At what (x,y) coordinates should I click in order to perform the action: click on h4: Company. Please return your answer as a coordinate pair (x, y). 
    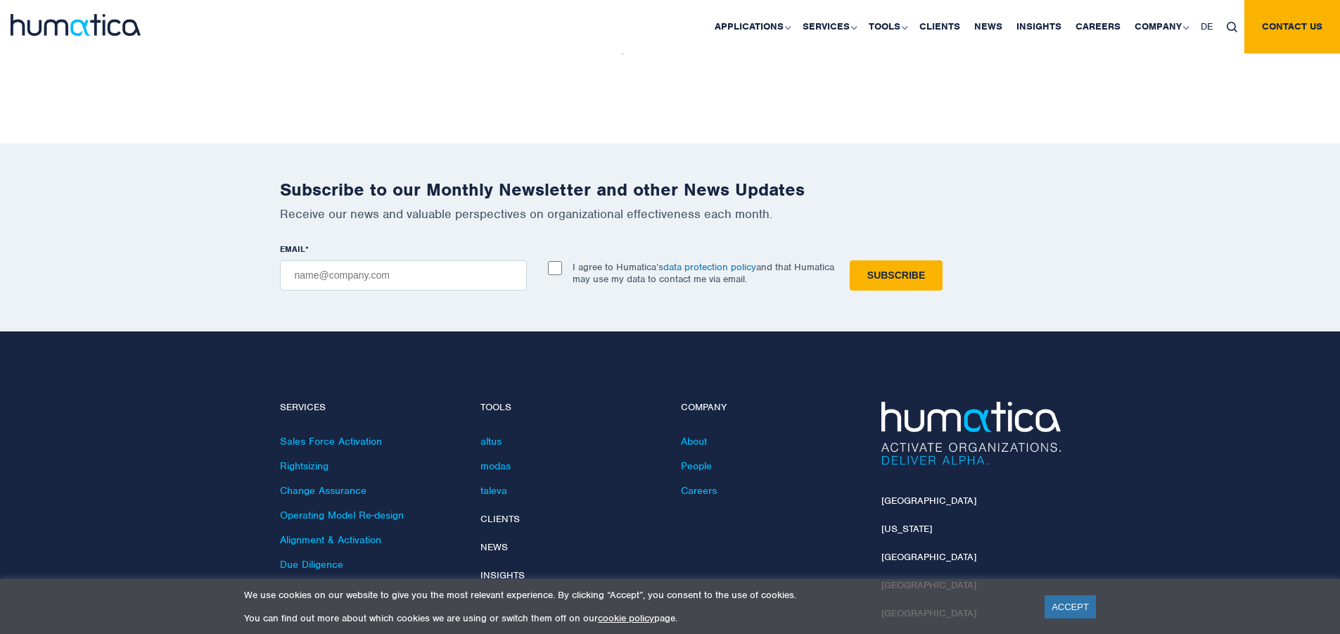
    Looking at the image, I should click on (770, 407).